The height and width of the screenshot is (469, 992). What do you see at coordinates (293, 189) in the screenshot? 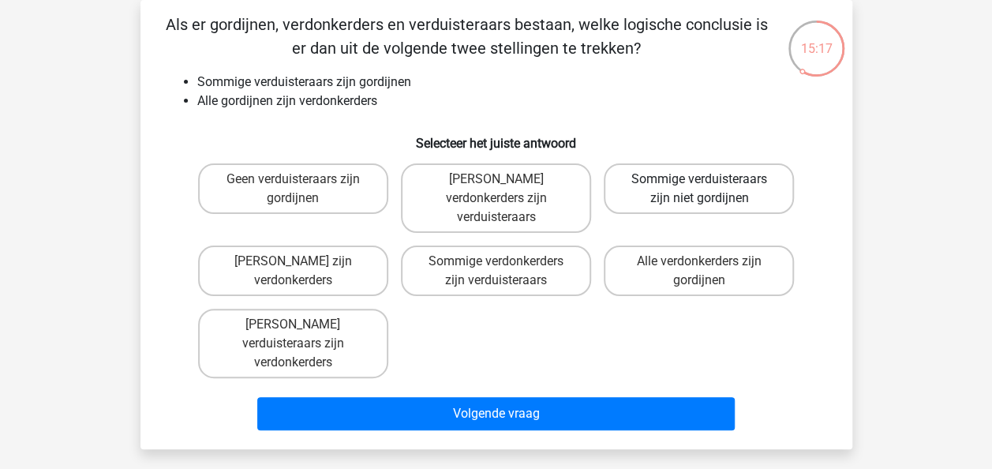
I see `label: Geen verduisteraars zijn gordijnen` at bounding box center [293, 189].